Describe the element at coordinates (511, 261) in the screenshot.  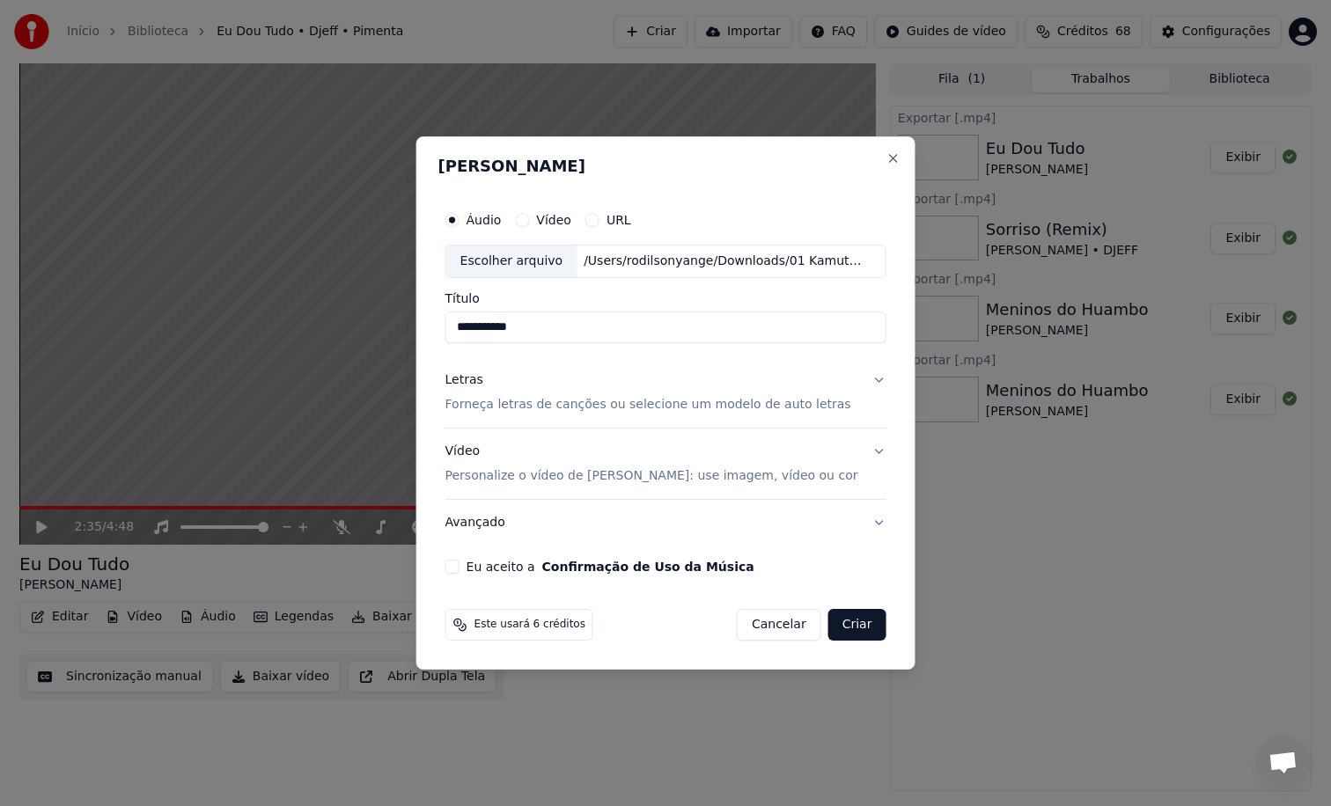
I see `div: Escolher arquivo` at that location.